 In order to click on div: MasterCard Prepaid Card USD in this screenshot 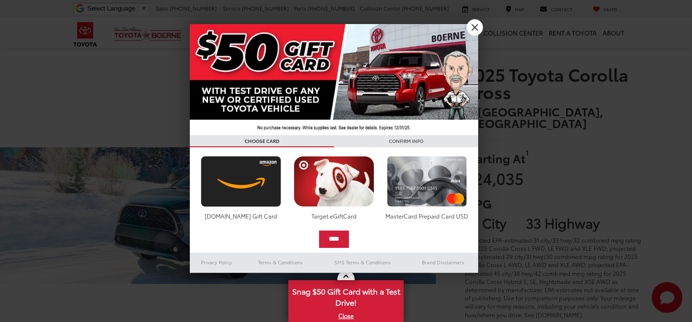, I will do `click(427, 215)`.